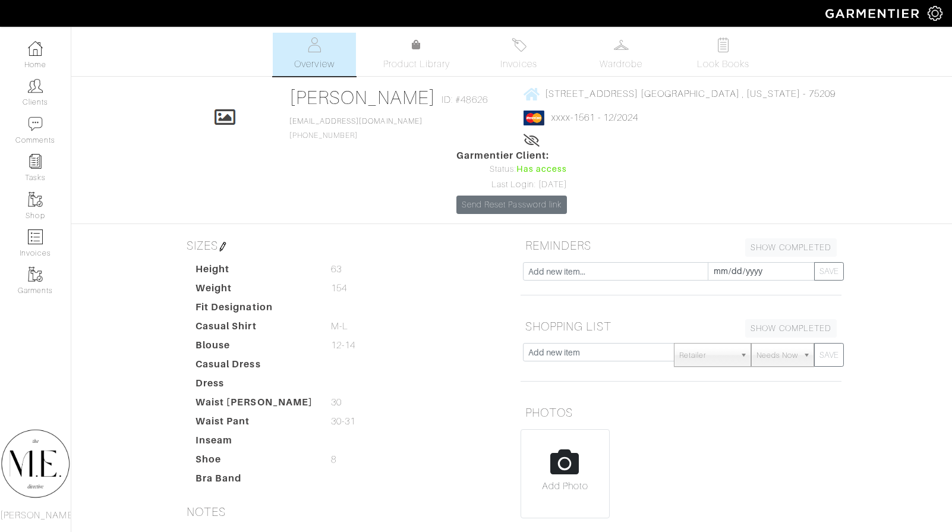  Describe the element at coordinates (35, 161) in the screenshot. I see `img: reminder-icon-8004d30b9f0a5d33ae49ab947aed9ed385cf756f9e5892f1edd6e32f2345188e.png` at that location.